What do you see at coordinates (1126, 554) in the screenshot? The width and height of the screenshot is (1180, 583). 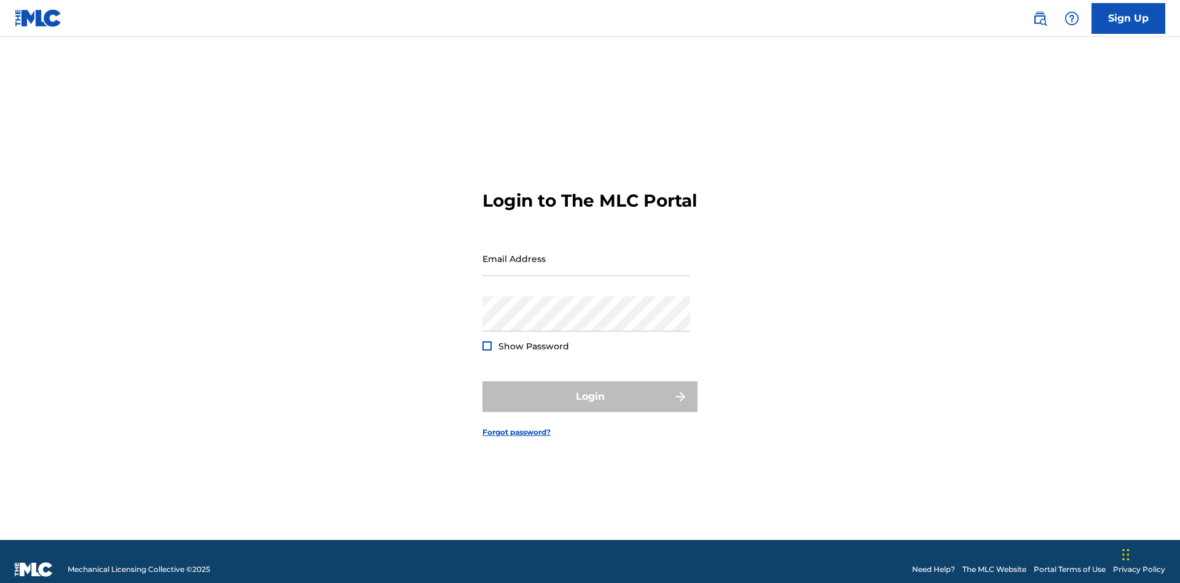 I see `div: Drag` at bounding box center [1126, 554].